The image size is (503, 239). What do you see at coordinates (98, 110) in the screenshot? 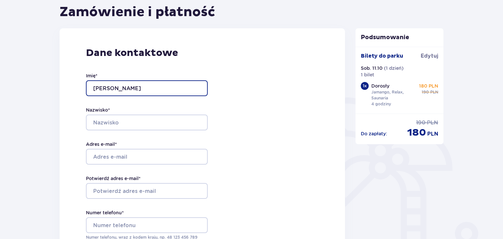
I see `label: Nazwisko *` at bounding box center [98, 110].